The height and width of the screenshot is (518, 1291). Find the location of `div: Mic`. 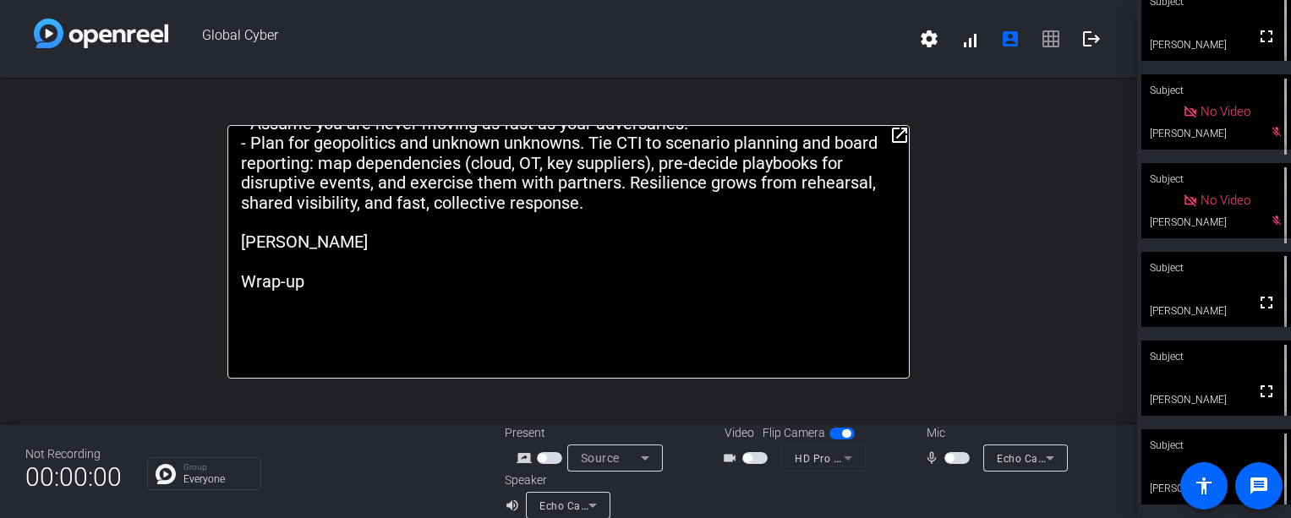

div: Mic is located at coordinates (994, 433).